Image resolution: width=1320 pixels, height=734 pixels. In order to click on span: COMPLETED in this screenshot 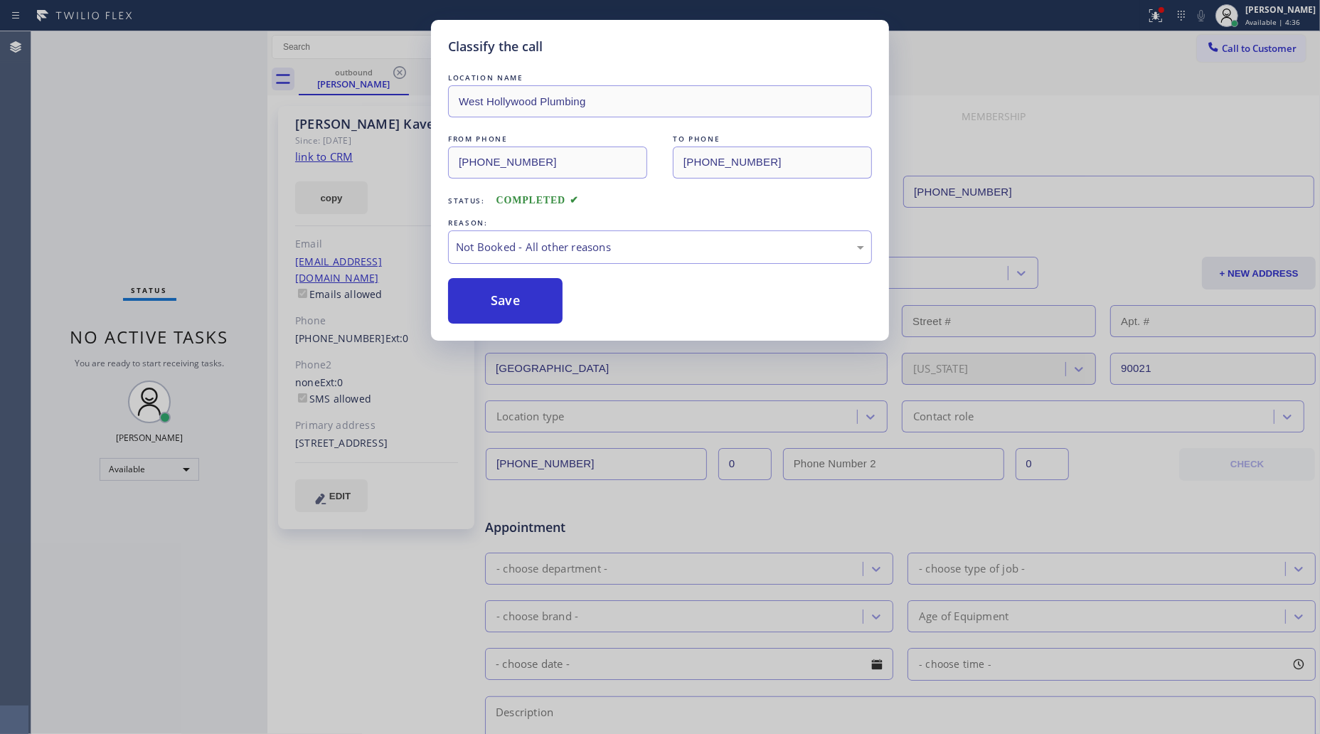, I will do `click(538, 200)`.